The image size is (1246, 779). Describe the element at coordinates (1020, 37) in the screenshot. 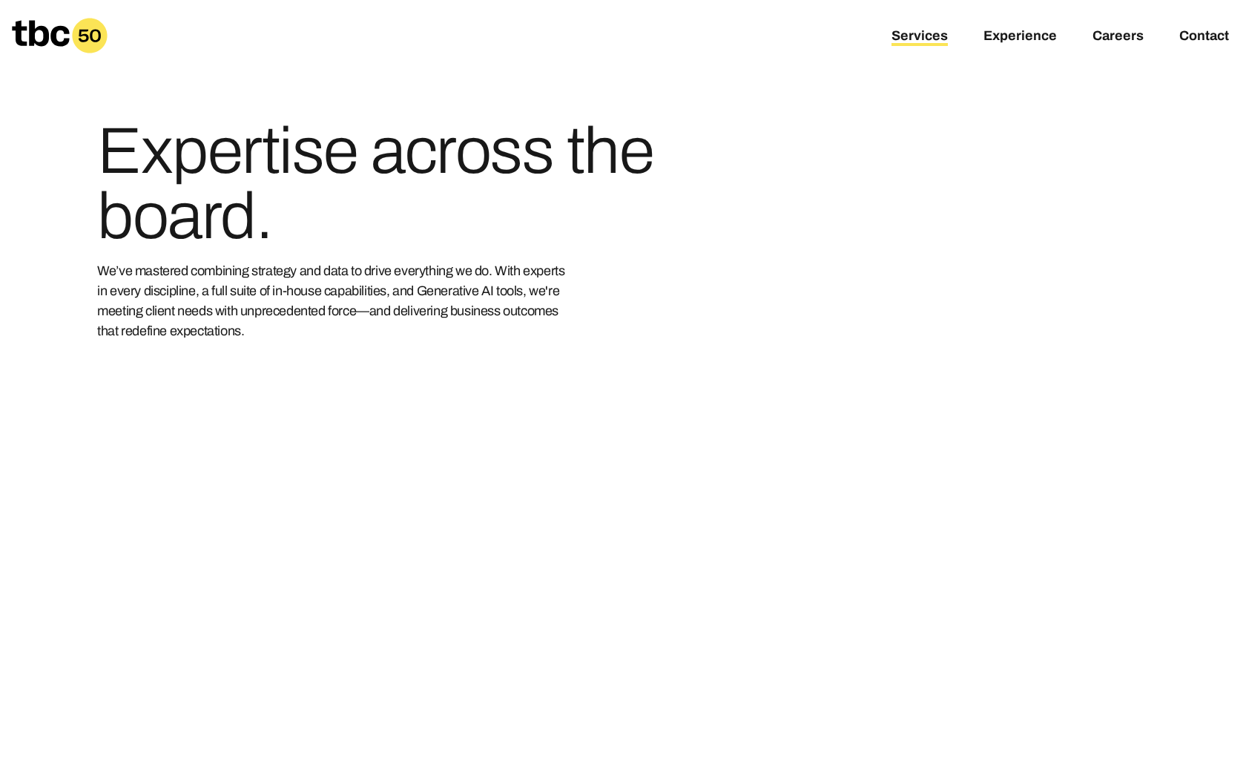

I see `a: Experience` at that location.